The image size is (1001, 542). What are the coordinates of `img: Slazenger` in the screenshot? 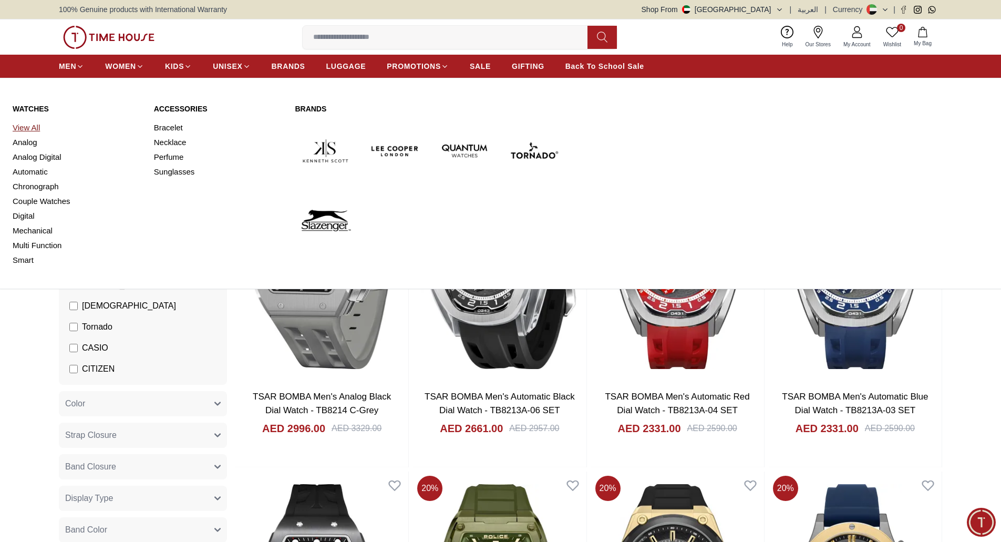 It's located at (325, 220).